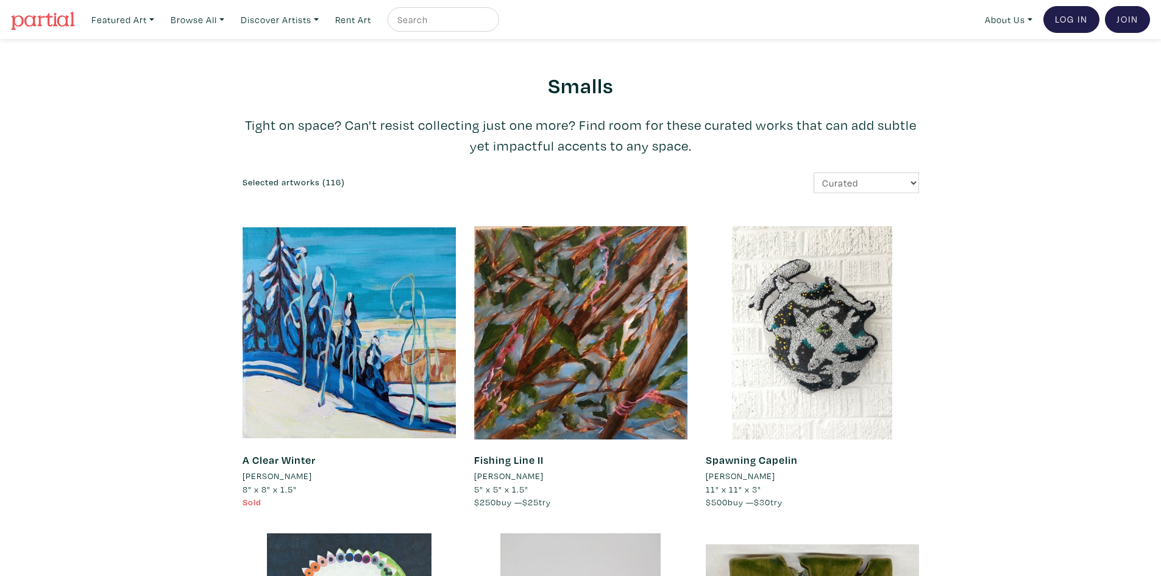 The height and width of the screenshot is (576, 1161). What do you see at coordinates (1071, 20) in the screenshot?
I see `a: Log In` at bounding box center [1071, 20].